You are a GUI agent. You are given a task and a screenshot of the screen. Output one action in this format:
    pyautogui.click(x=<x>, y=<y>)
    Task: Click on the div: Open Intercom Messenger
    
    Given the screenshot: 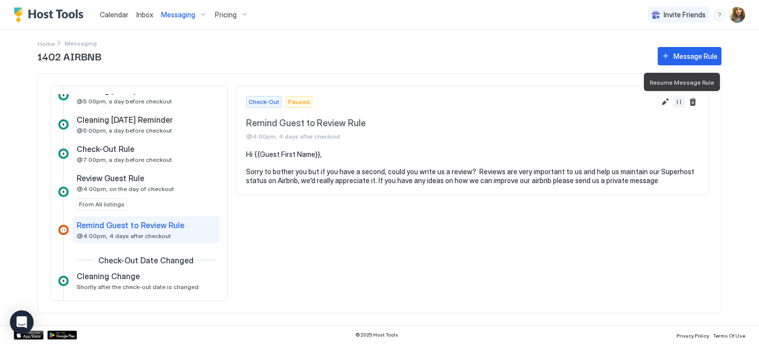 What is the action you would take?
    pyautogui.click(x=22, y=322)
    